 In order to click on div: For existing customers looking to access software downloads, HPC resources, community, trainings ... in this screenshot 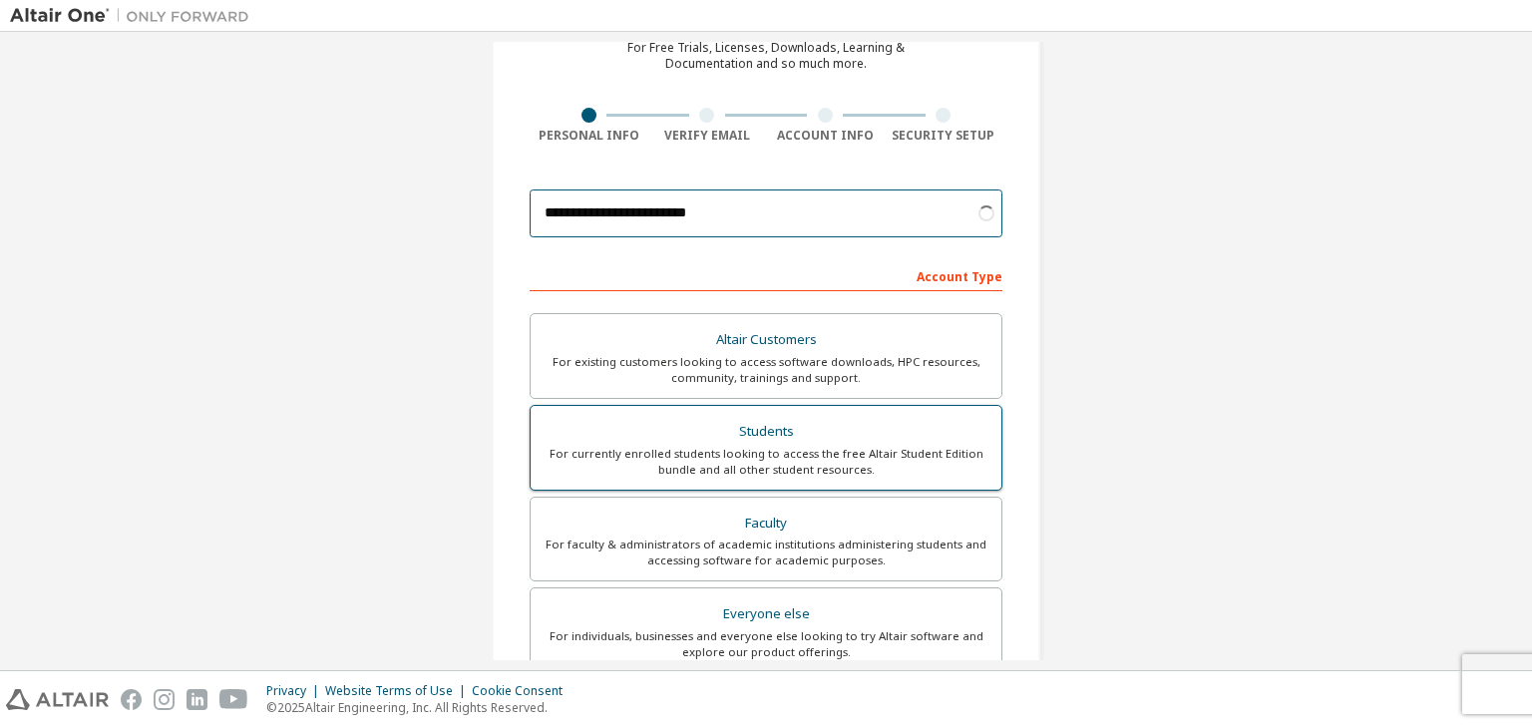, I will do `click(766, 370)`.